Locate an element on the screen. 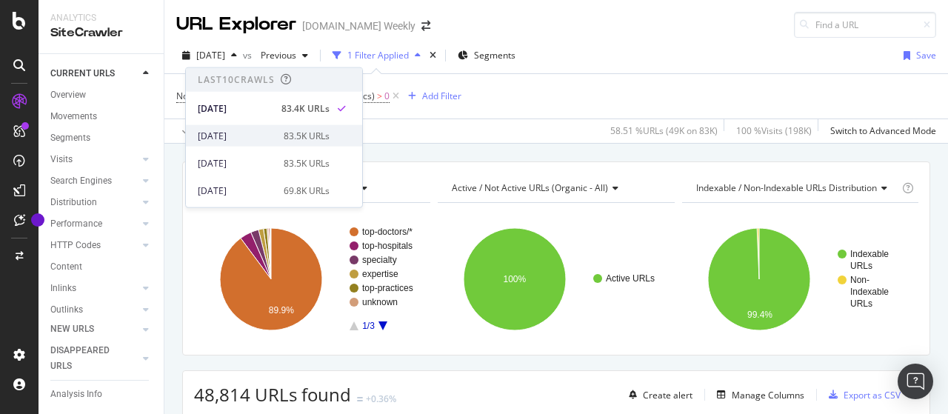  input: Find a URL is located at coordinates (865, 24).